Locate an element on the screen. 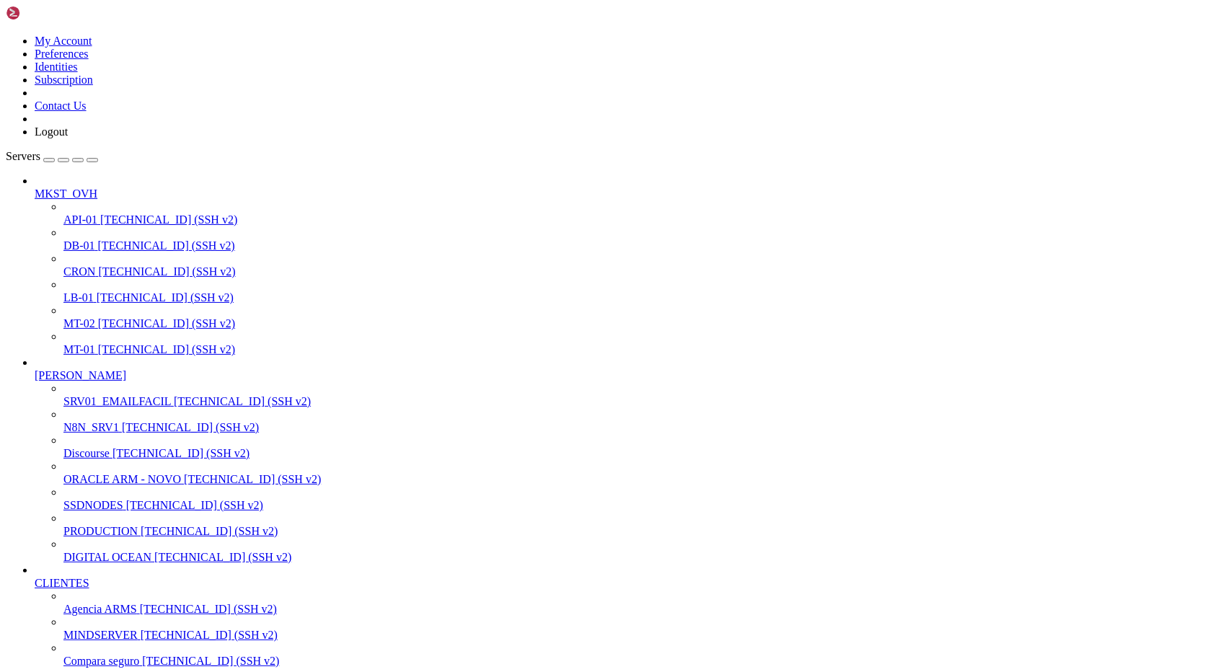 This screenshot has height=672, width=1231. span: MINDSERVER is located at coordinates (100, 634).